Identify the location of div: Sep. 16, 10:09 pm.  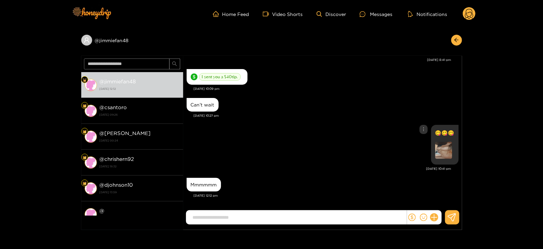
(217, 77).